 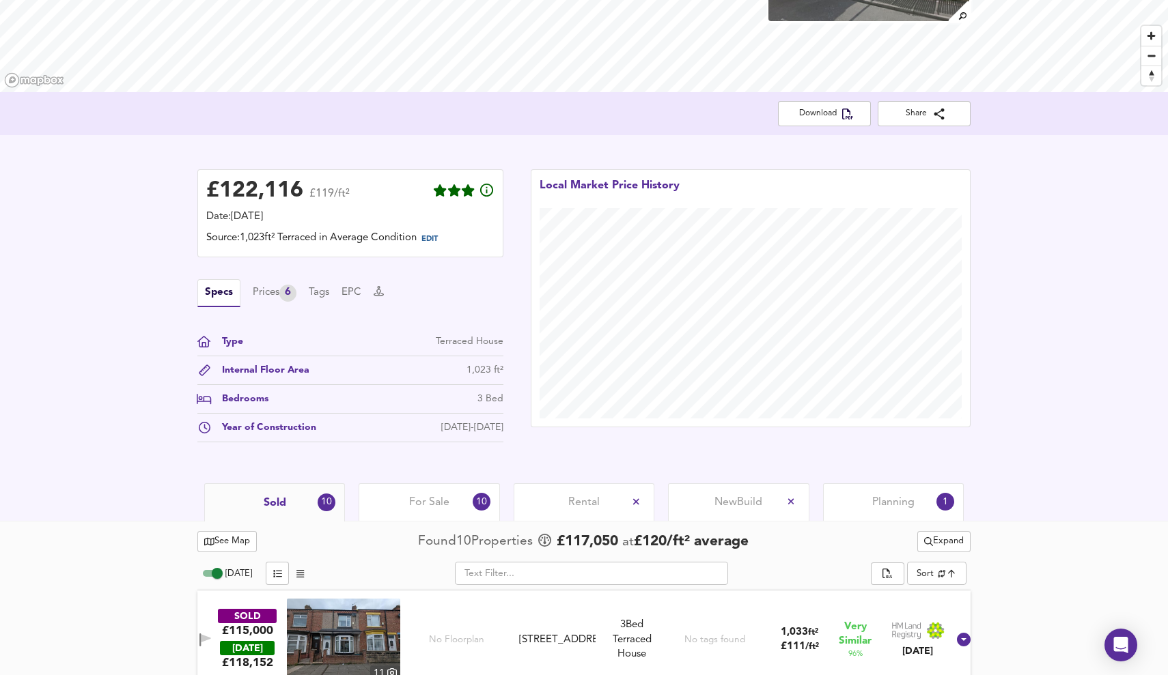 I want to click on div: Source: 1,023ft² Terraced in Average Condition, so click(x=350, y=240).